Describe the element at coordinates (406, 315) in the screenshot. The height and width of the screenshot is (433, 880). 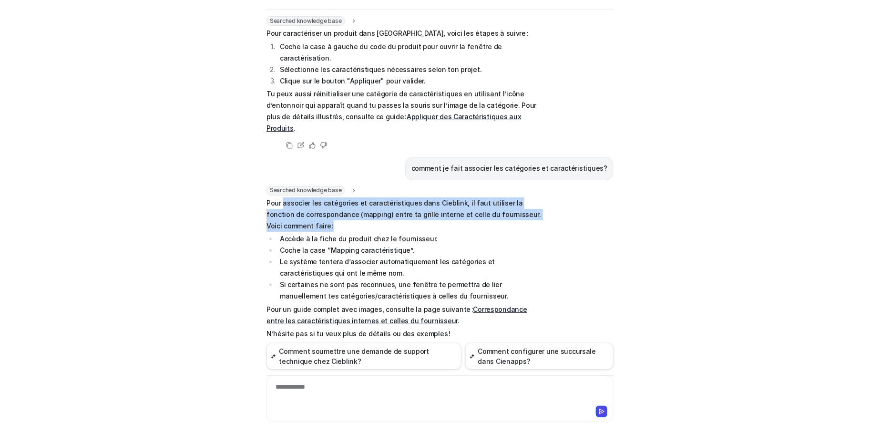
I see `p: Pour un guide complet avec images, consulte la page suivante : .` at that location.